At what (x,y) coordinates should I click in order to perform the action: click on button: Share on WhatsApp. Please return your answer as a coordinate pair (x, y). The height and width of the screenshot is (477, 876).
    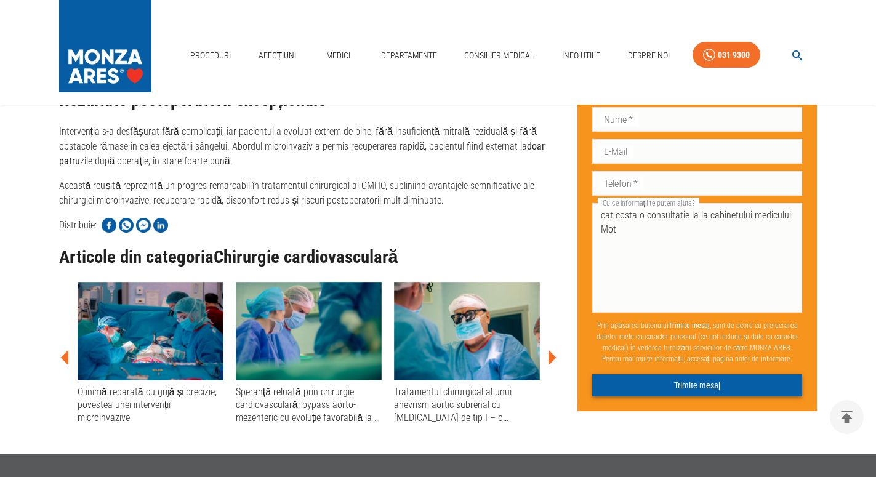
    Looking at the image, I should click on (126, 225).